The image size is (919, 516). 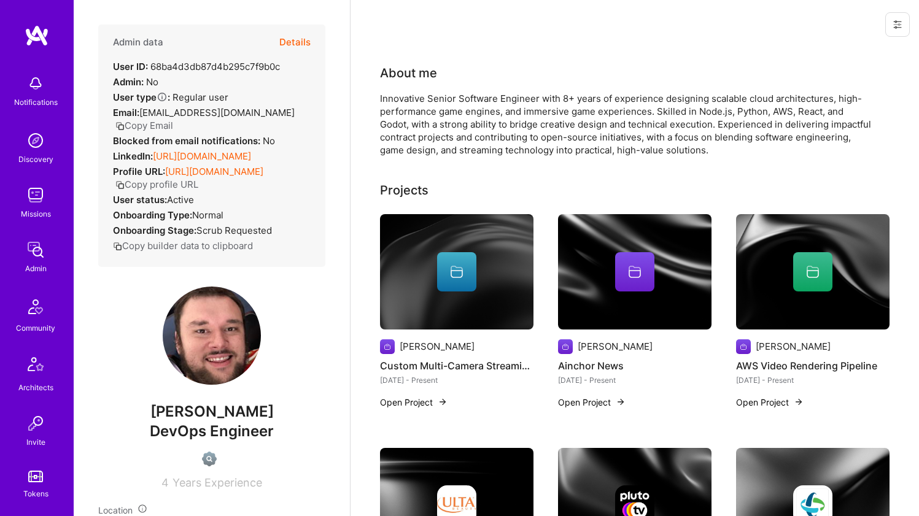 What do you see at coordinates (209, 459) in the screenshot?
I see `img: Not Scrubbed` at bounding box center [209, 459].